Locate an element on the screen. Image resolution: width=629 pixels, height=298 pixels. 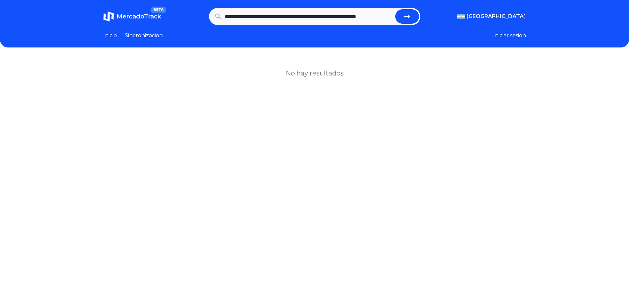
span: BETA is located at coordinates (158, 10).